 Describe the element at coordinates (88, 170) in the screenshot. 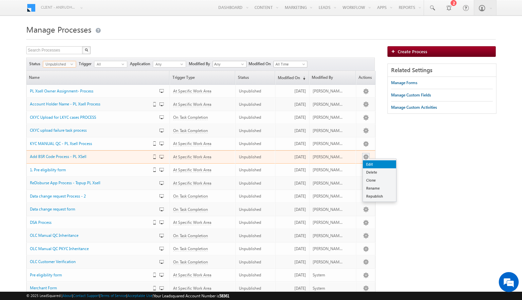

I see `a: 1. Pre eligibility form` at that location.